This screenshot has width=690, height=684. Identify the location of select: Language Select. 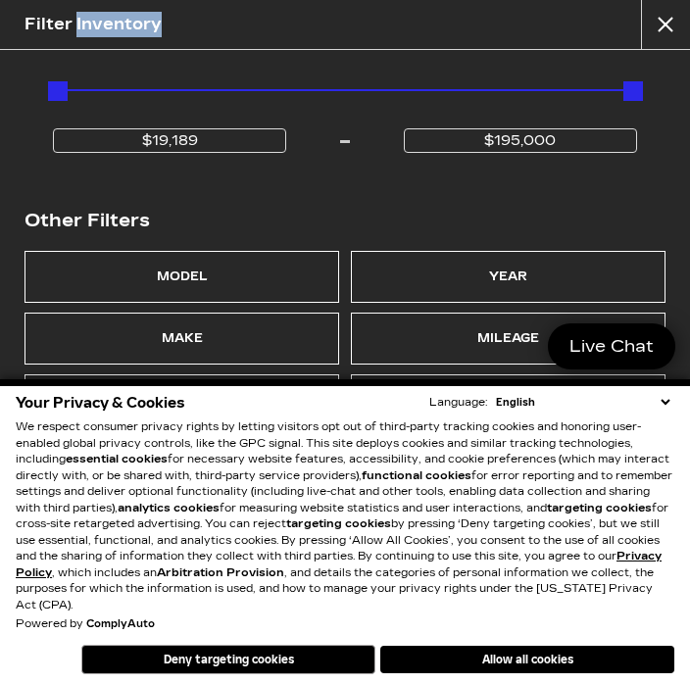
(582, 402).